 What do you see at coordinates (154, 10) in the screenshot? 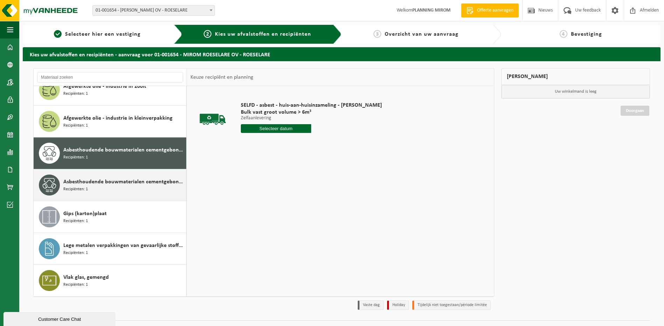
I see `span: 01-001654 - MIROM ROESELARE OV - ROESELARE` at bounding box center [154, 10].